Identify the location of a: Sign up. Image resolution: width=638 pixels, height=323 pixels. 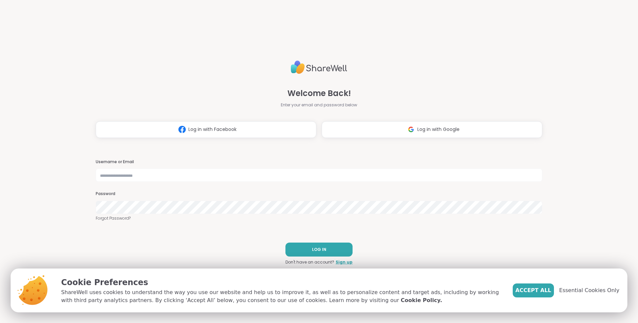
(344, 262).